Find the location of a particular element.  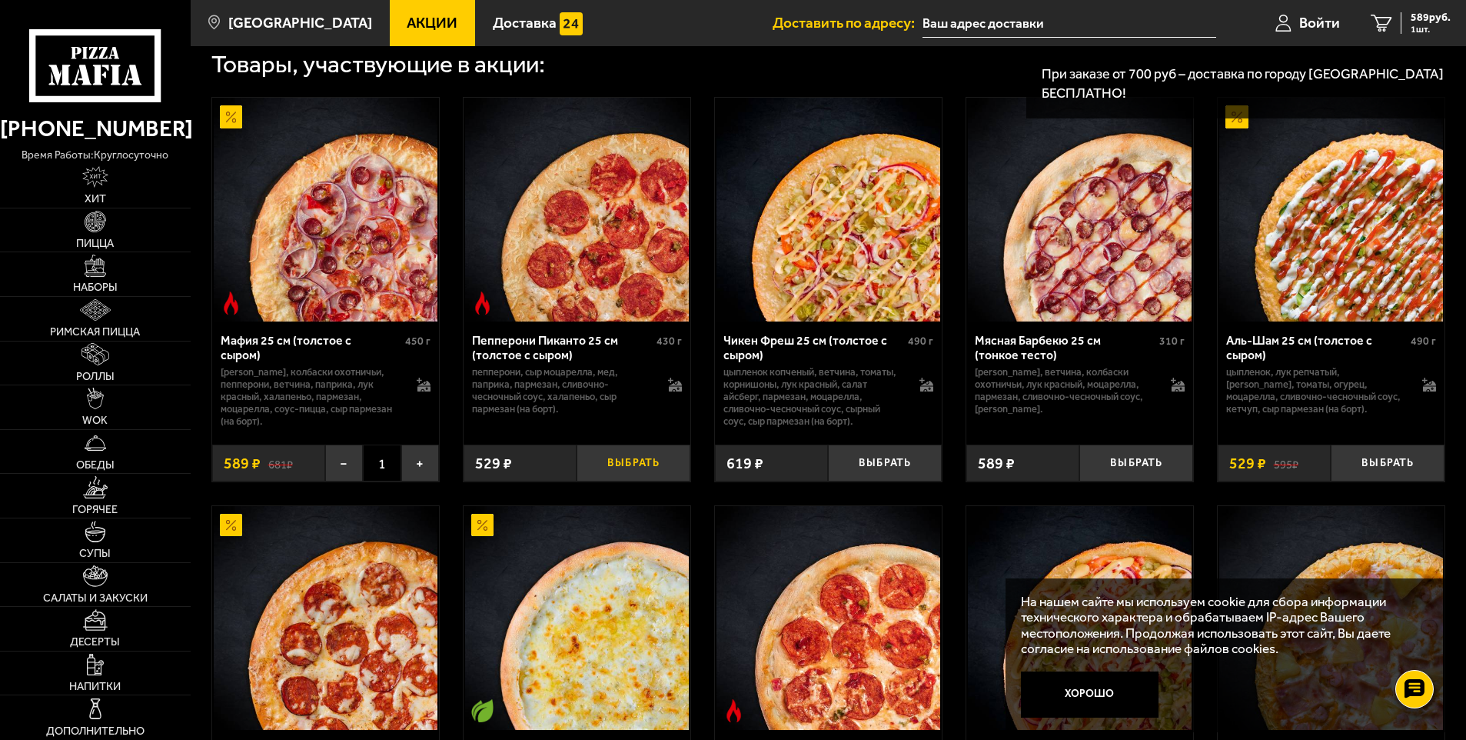

span: Доставить по адресу: is located at coordinates (847, 22).